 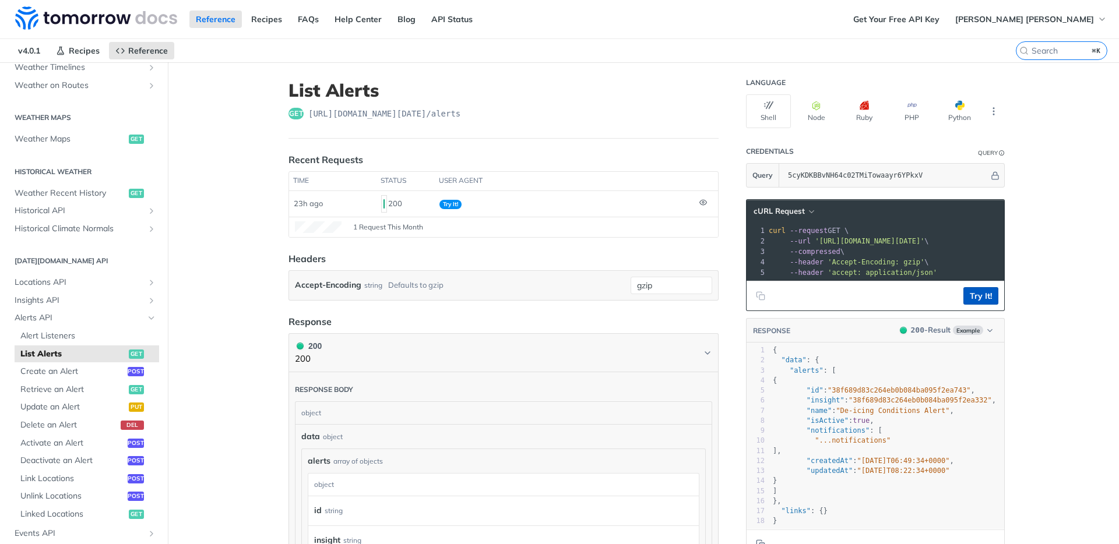 What do you see at coordinates (800, 241) in the screenshot?
I see `span: --url` at bounding box center [800, 241].